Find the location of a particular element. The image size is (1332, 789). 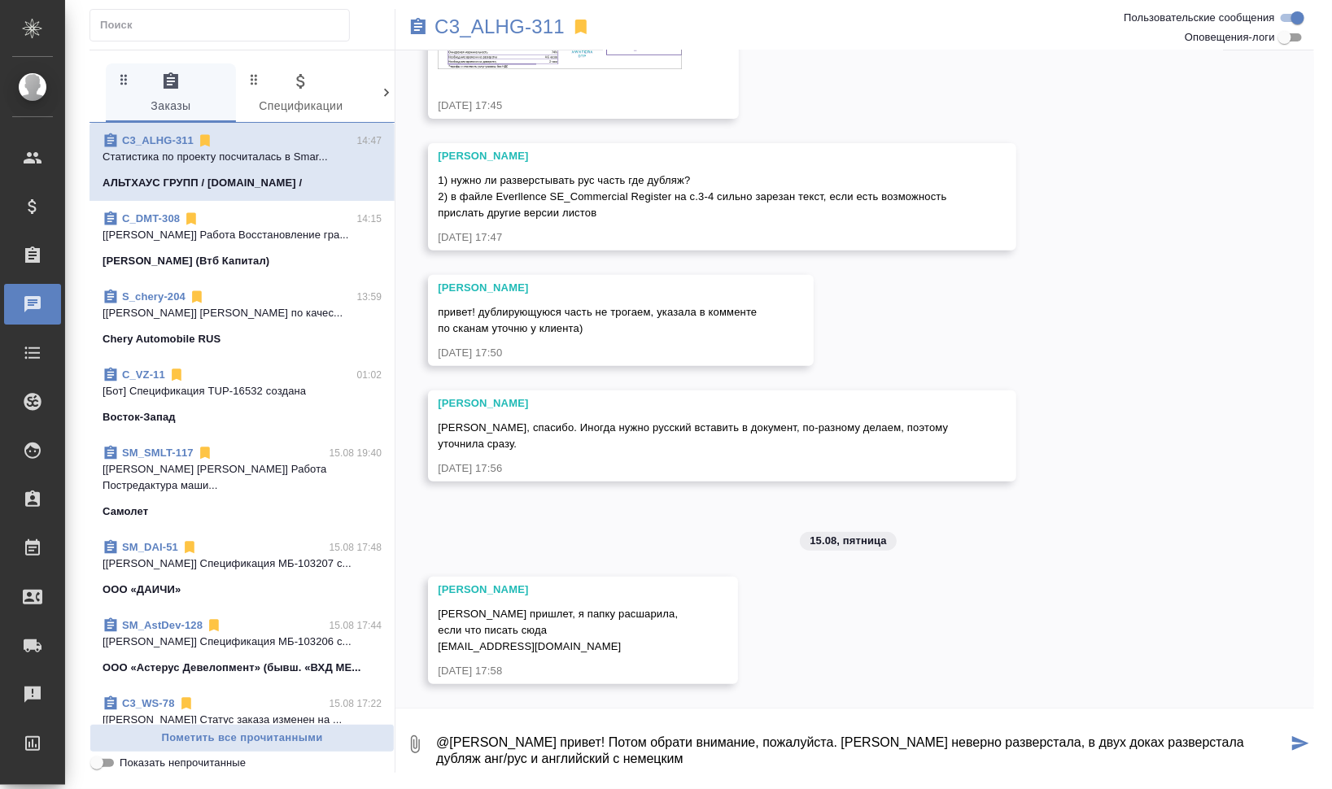

span: Пользовательские сообщения is located at coordinates (1199, 18).